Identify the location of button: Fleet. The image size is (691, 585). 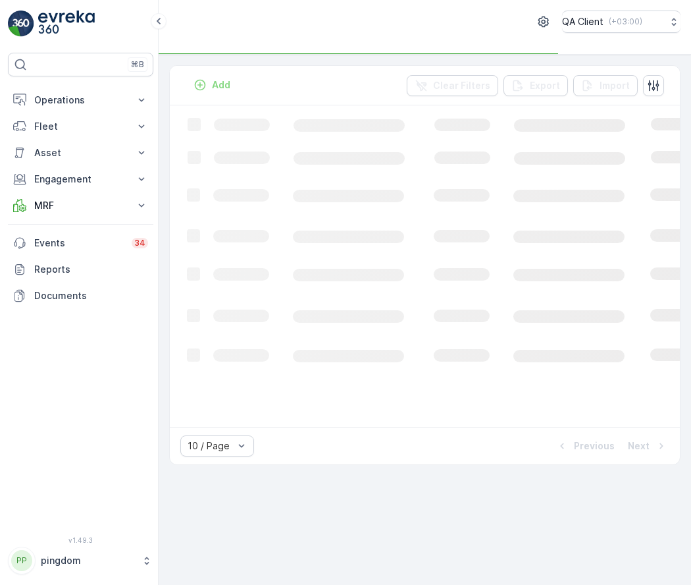
(80, 126).